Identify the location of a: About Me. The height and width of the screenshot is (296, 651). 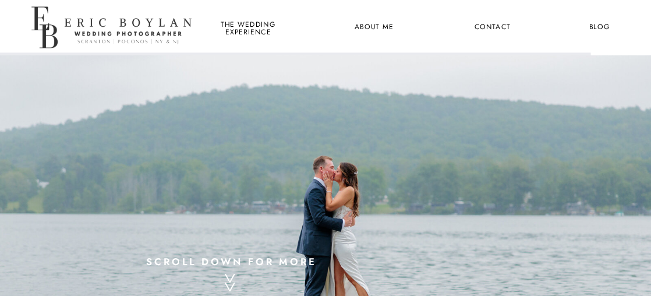
(374, 27).